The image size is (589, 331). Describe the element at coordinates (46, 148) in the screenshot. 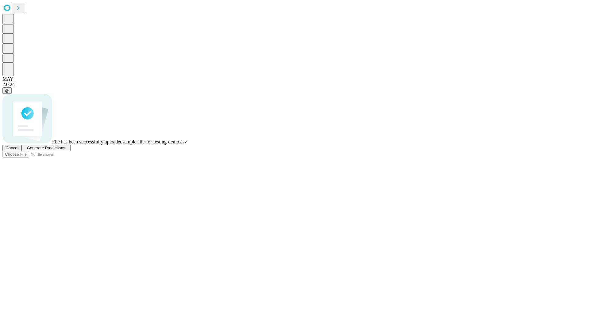

I see `button: Generate Predictions` at that location.